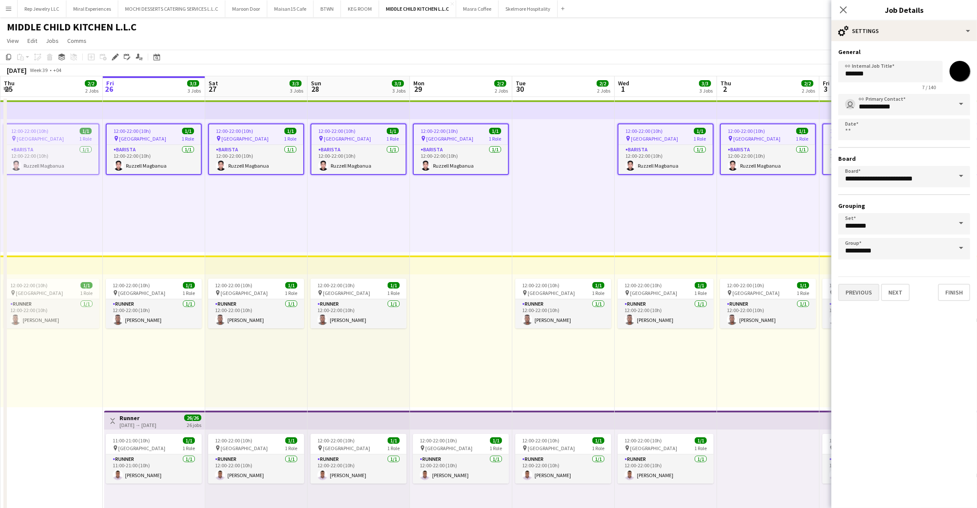 The image size is (977, 508). Describe the element at coordinates (360, 9) in the screenshot. I see `button: KEG ROOM` at that location.